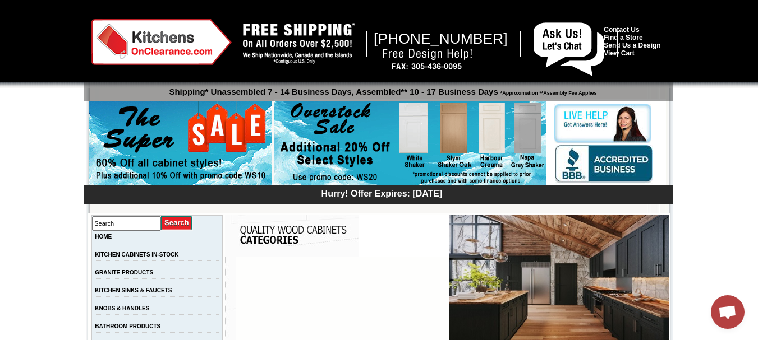 The width and height of the screenshot is (758, 340). Describe the element at coordinates (632, 45) in the screenshot. I see `a: Send Us a Design` at that location.